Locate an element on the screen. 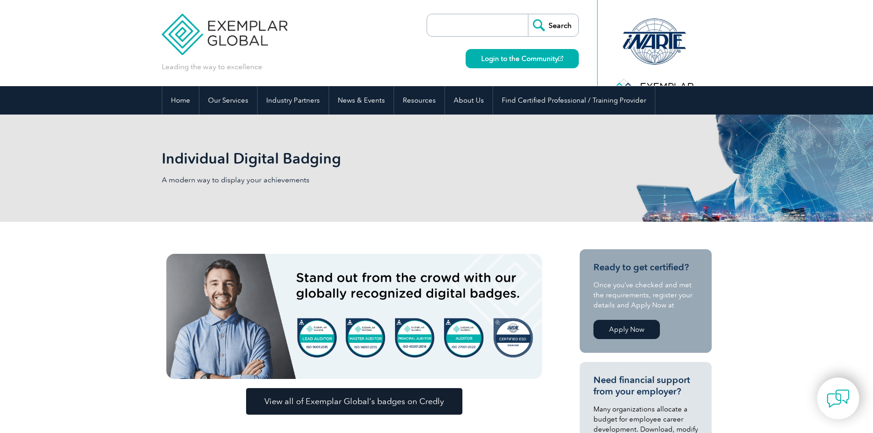 This screenshot has height=433, width=873. input: Search is located at coordinates (553, 25).